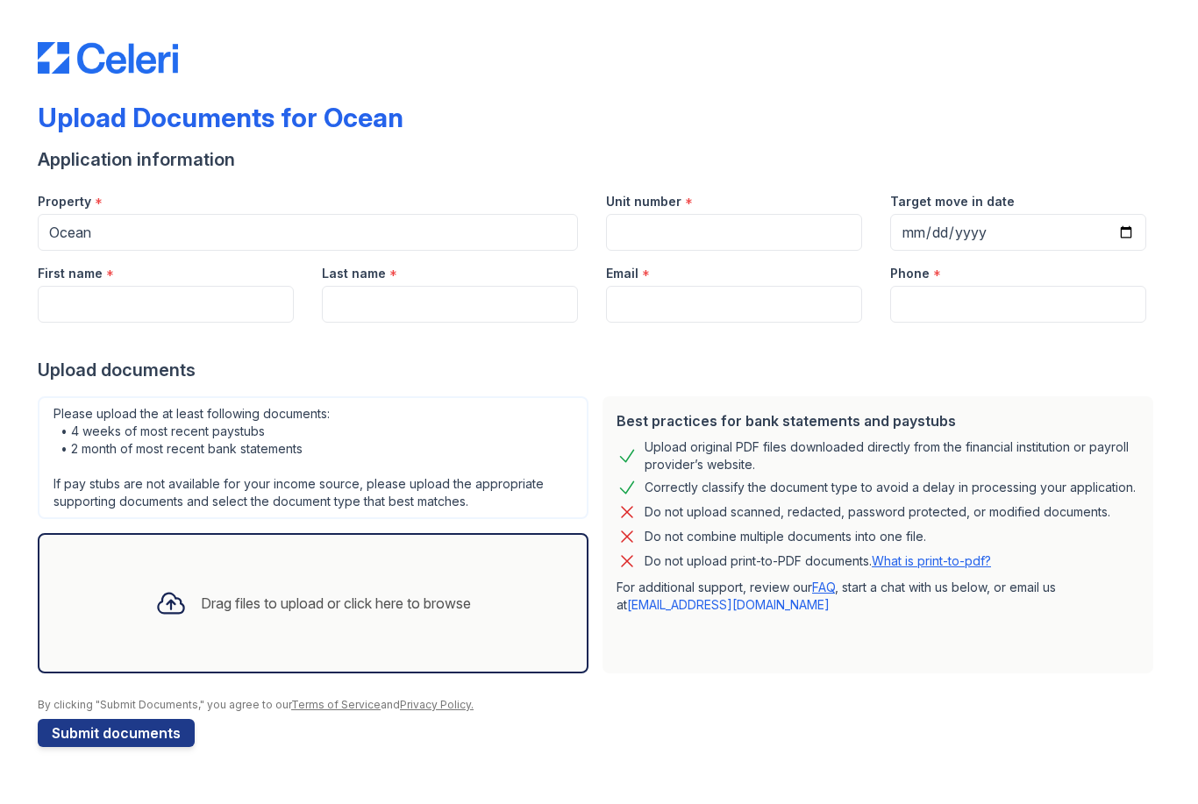 Image resolution: width=1198 pixels, height=804 pixels. Describe the element at coordinates (116, 733) in the screenshot. I see `button: Submit documents` at that location.